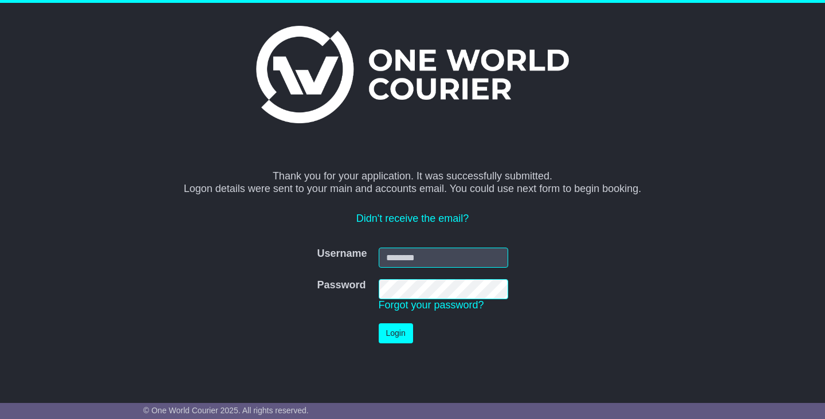 The image size is (825, 419). Describe the element at coordinates (226, 410) in the screenshot. I see `span: © One World Courier 2025. All rights reserved.` at that location.